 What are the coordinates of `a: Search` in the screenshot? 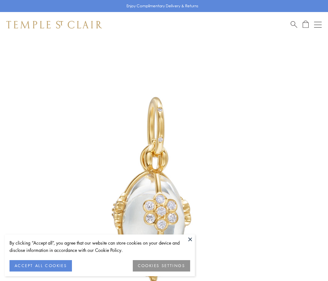 It's located at (294, 24).